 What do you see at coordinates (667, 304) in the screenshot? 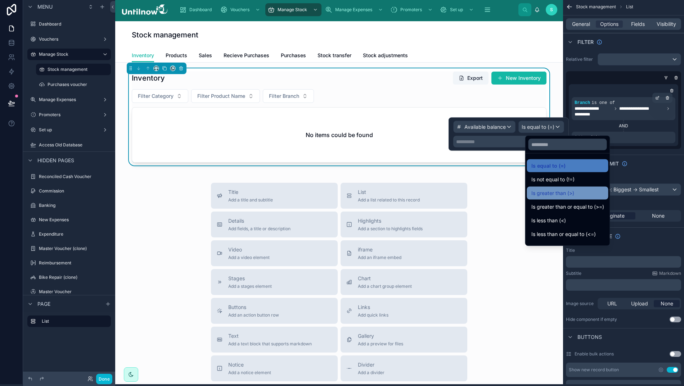
I see `span: None` at bounding box center [667, 304].